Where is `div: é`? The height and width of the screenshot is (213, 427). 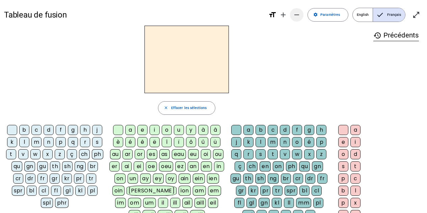
div: é is located at coordinates (130, 142).